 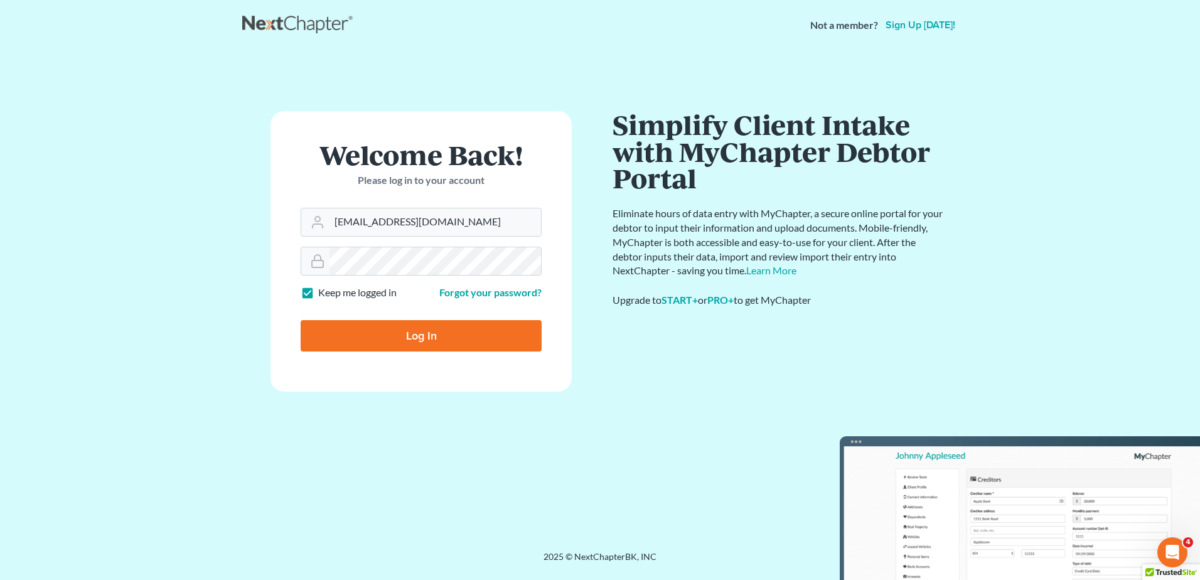 I want to click on a: START+, so click(x=680, y=299).